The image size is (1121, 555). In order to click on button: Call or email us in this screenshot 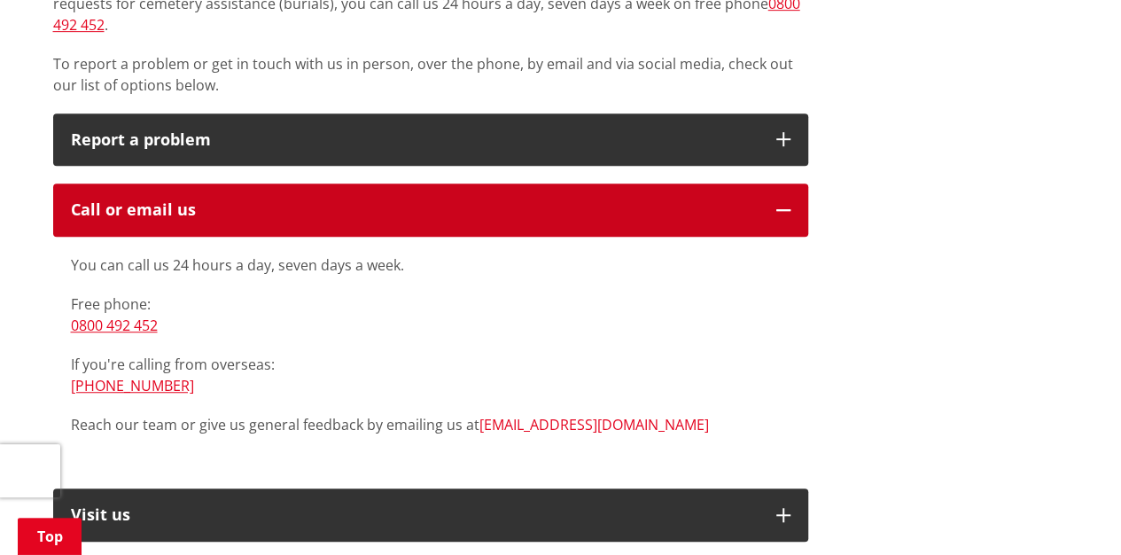, I will do `click(431, 210)`.